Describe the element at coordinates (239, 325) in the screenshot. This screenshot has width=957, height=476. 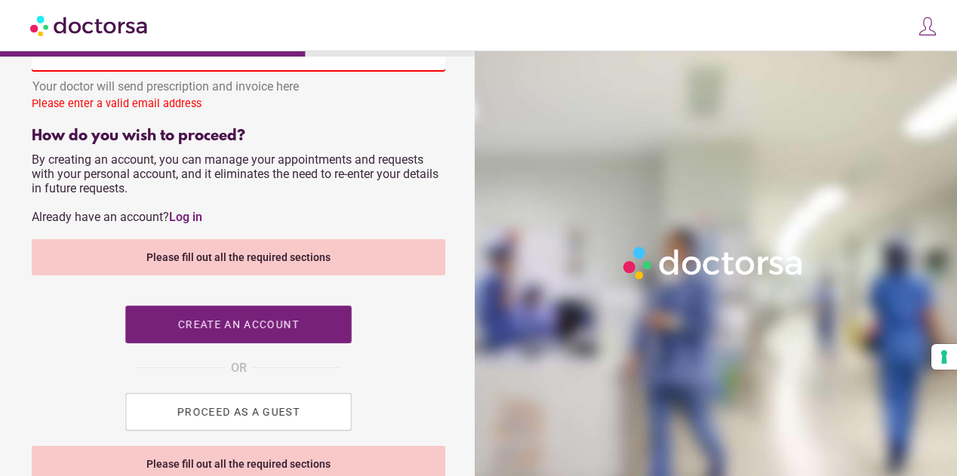
I see `button: Create an account` at that location.